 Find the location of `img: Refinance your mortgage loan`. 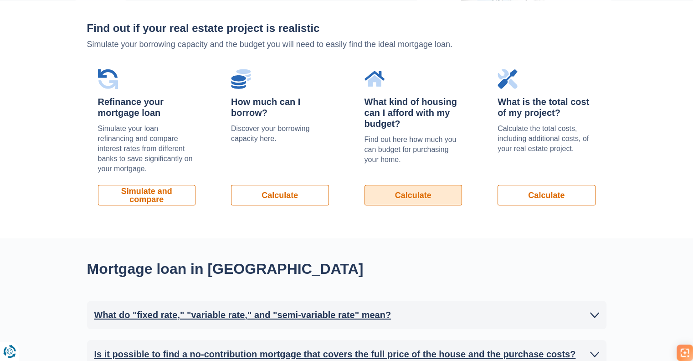

img: Refinance your mortgage loan is located at coordinates (108, 79).